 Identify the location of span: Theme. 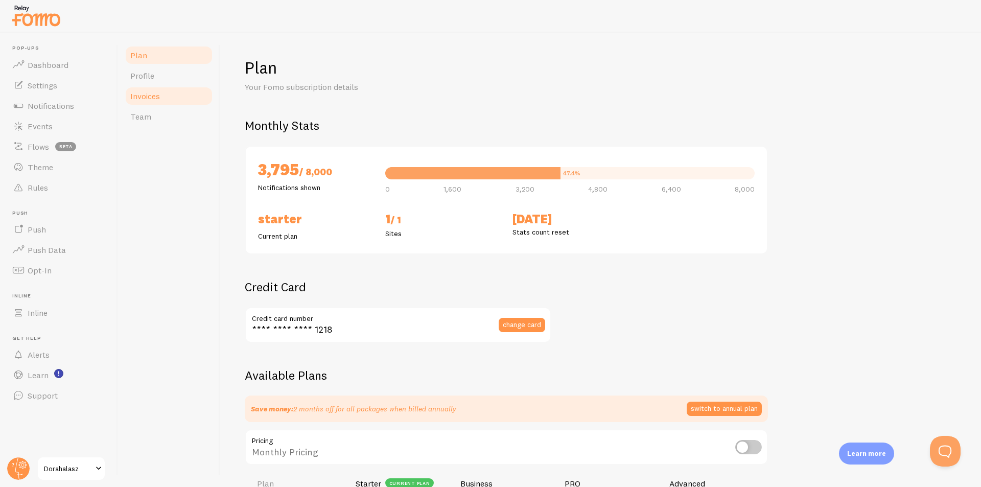
(40, 167).